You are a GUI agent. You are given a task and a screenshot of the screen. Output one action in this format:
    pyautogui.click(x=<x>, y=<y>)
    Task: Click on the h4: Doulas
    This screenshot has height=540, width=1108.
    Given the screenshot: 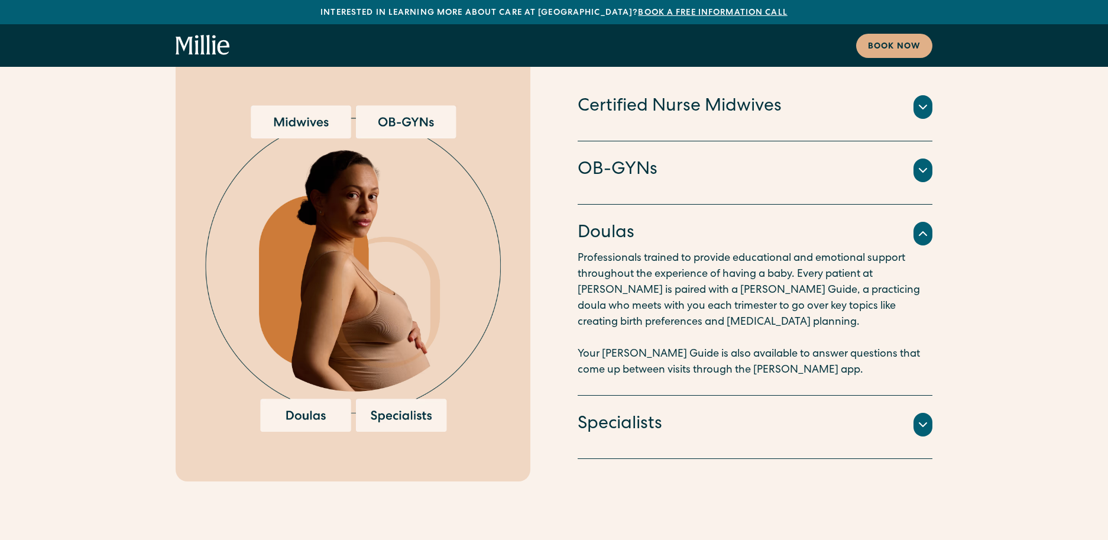 What is the action you would take?
    pyautogui.click(x=606, y=234)
    